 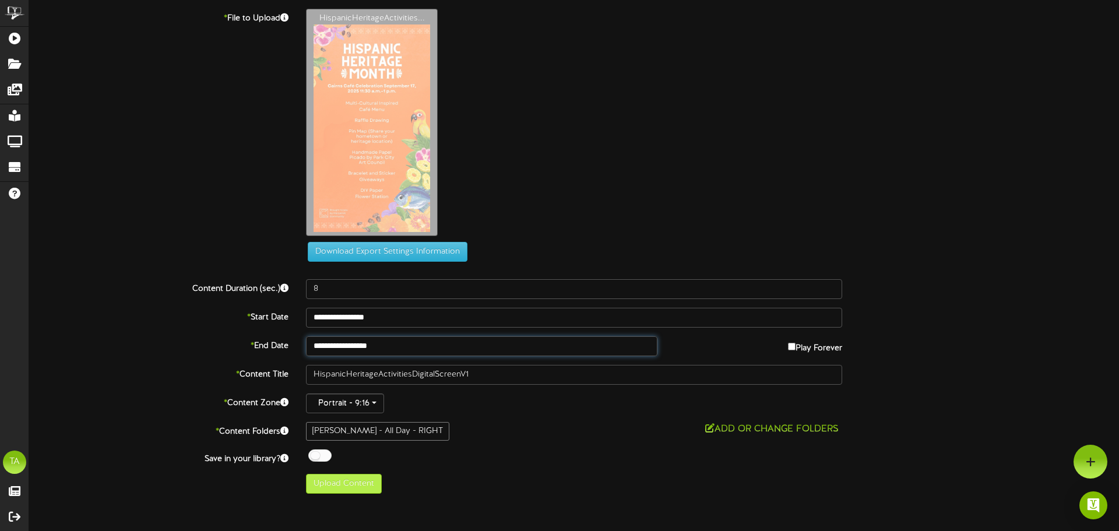 What do you see at coordinates (159, 315) in the screenshot?
I see `label: Start Date` at bounding box center [159, 315].